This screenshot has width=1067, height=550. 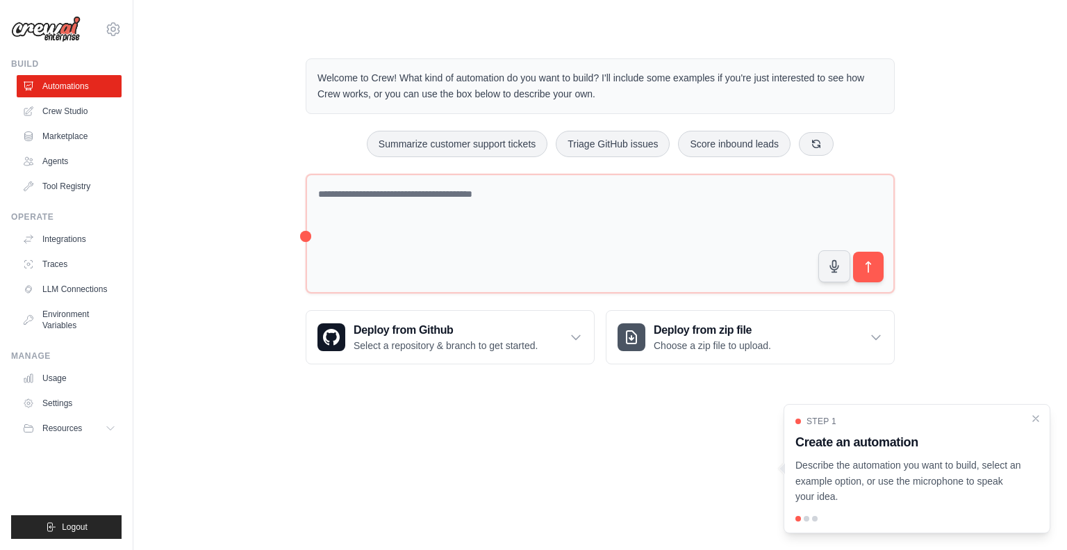 I want to click on h3: Deploy from Github, so click(x=445, y=330).